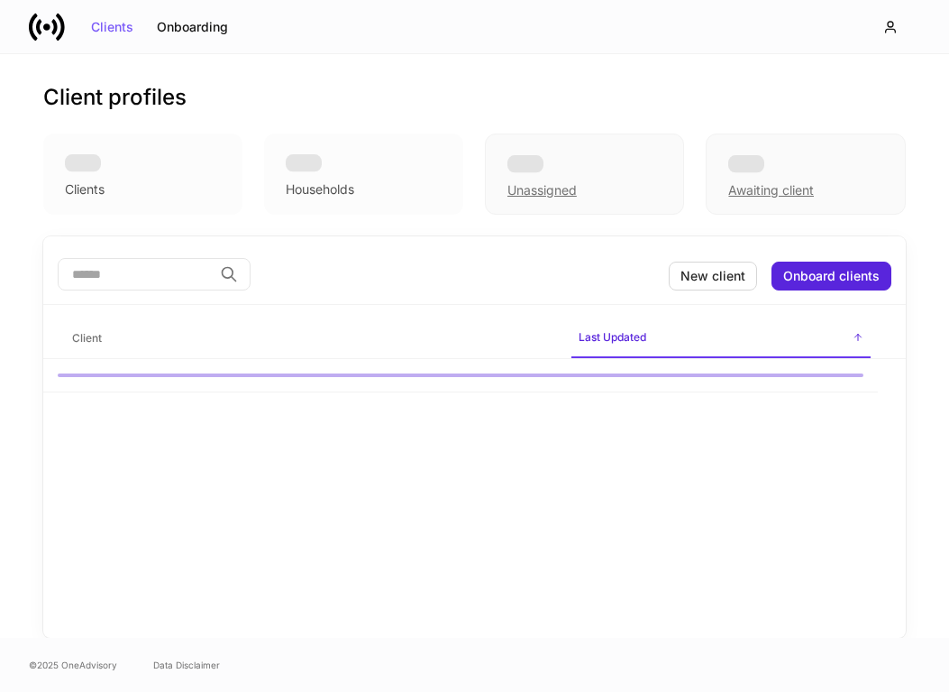 The image size is (949, 692). Describe the element at coordinates (192, 27) in the screenshot. I see `div: Onboarding` at that location.